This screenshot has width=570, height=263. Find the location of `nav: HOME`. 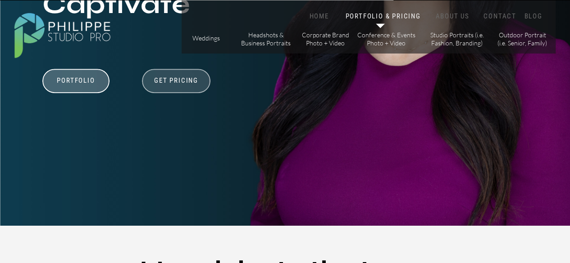

nav: HOME is located at coordinates (319, 16).